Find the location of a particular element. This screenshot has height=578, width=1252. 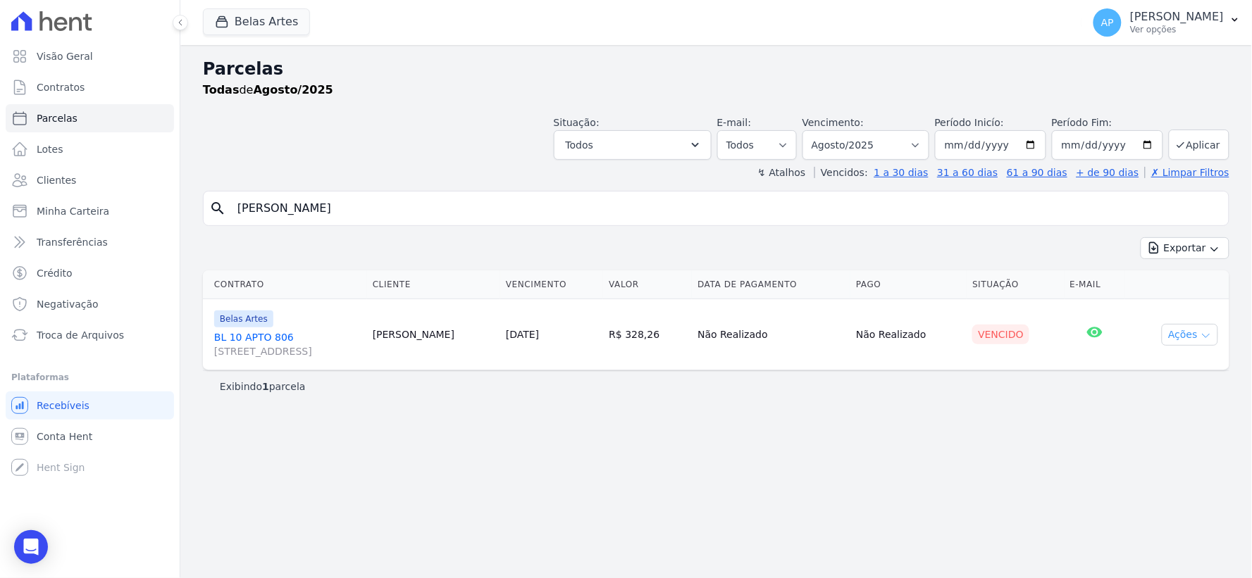

span: Belas Artes is located at coordinates (244, 319).